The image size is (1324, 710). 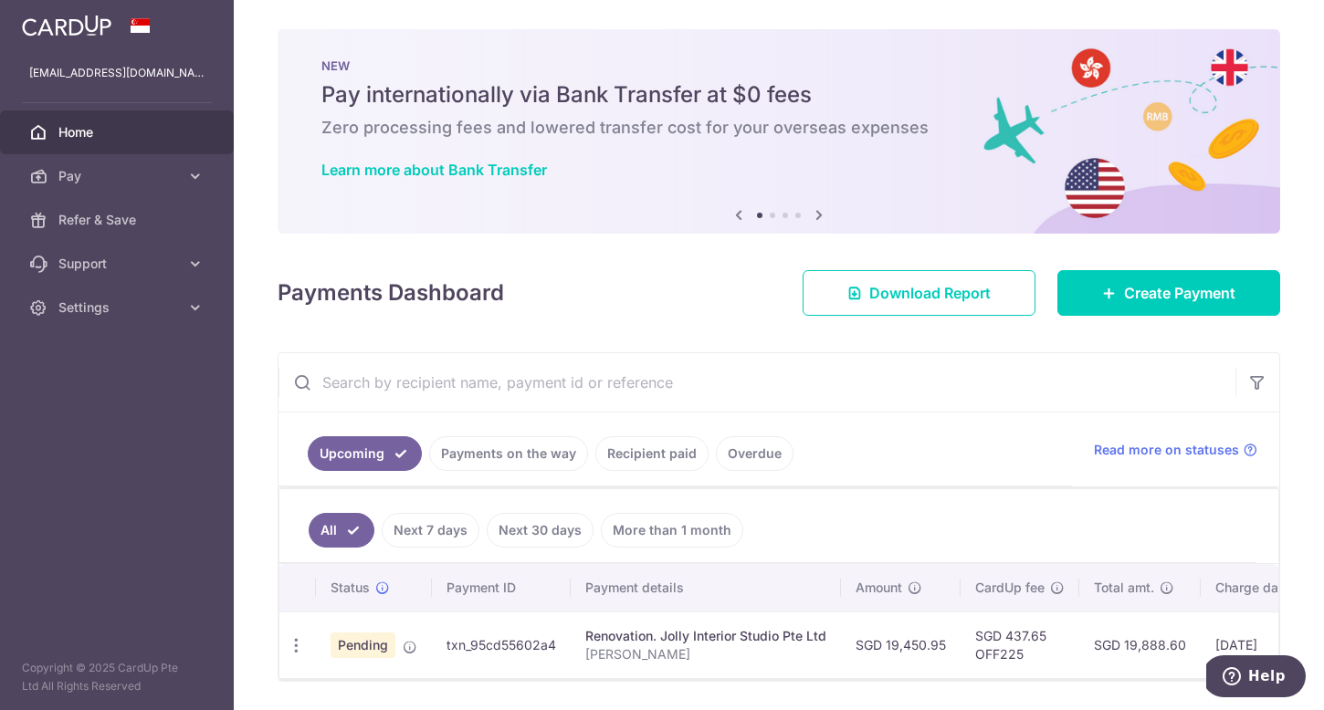 I want to click on th: Payment ID, so click(x=501, y=588).